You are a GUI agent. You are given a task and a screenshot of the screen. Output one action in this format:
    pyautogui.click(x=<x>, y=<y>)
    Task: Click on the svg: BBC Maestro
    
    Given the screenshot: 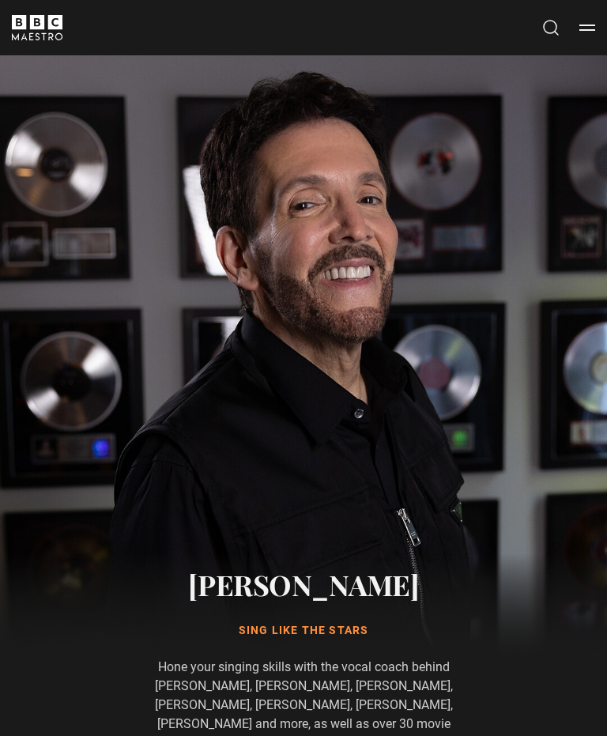 What is the action you would take?
    pyautogui.click(x=37, y=28)
    